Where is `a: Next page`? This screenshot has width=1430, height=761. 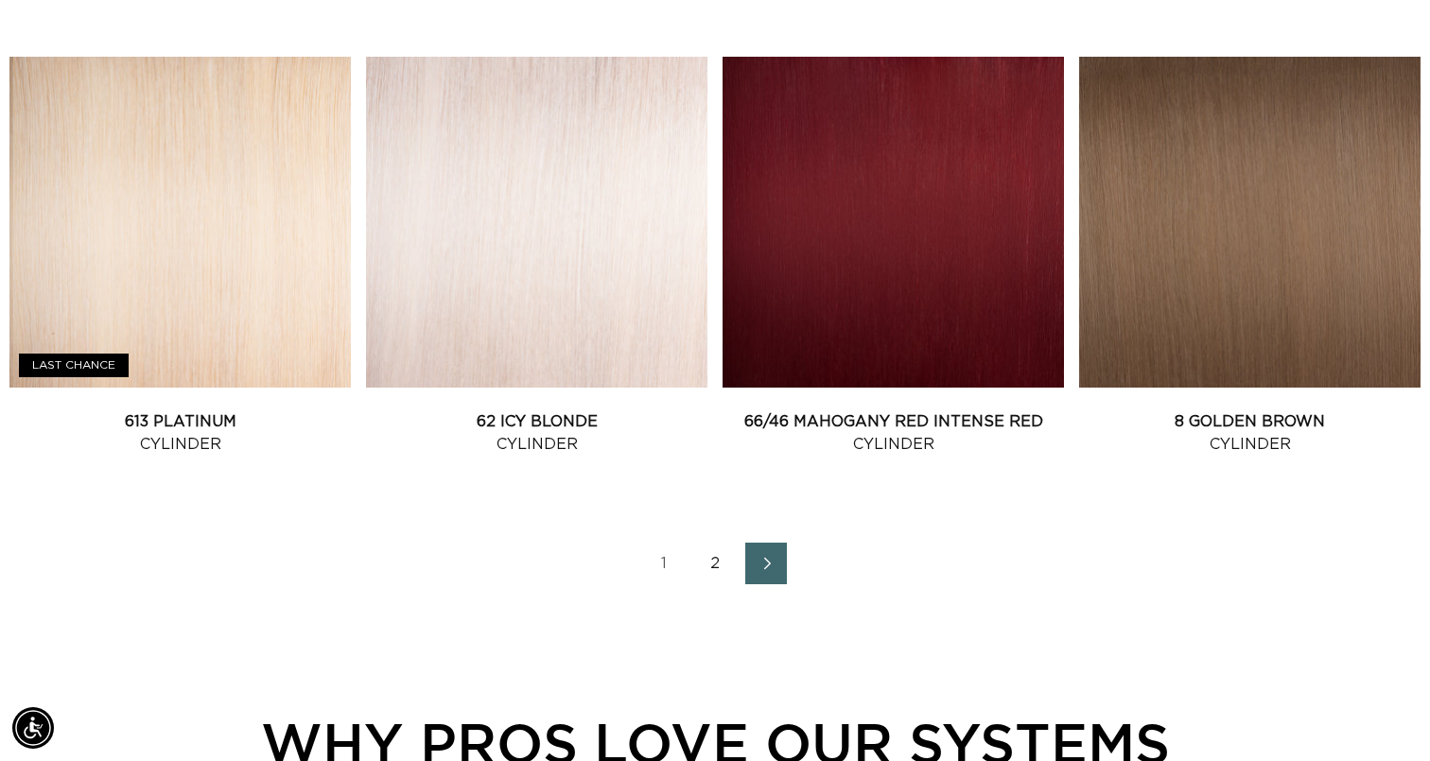
a: Next page is located at coordinates (766, 564).